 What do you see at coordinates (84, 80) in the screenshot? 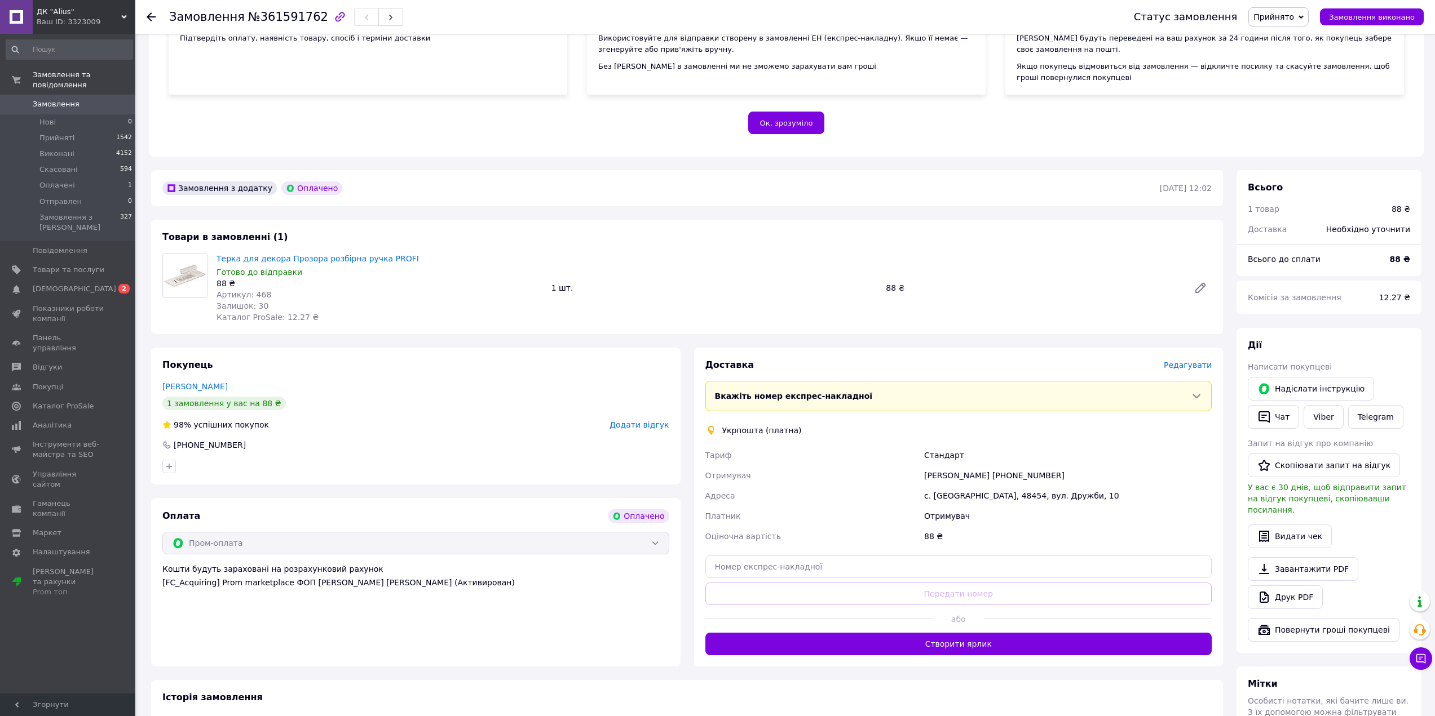
I see `span: Замовлення та повідомлення` at bounding box center [84, 80].